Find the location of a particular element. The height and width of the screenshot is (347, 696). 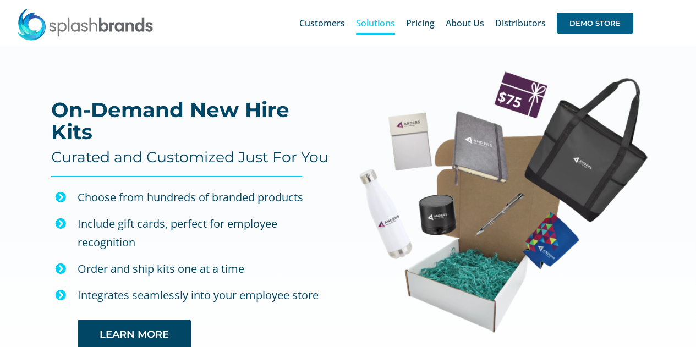

h2: On-Demand New Hire Kits is located at coordinates (190, 121).